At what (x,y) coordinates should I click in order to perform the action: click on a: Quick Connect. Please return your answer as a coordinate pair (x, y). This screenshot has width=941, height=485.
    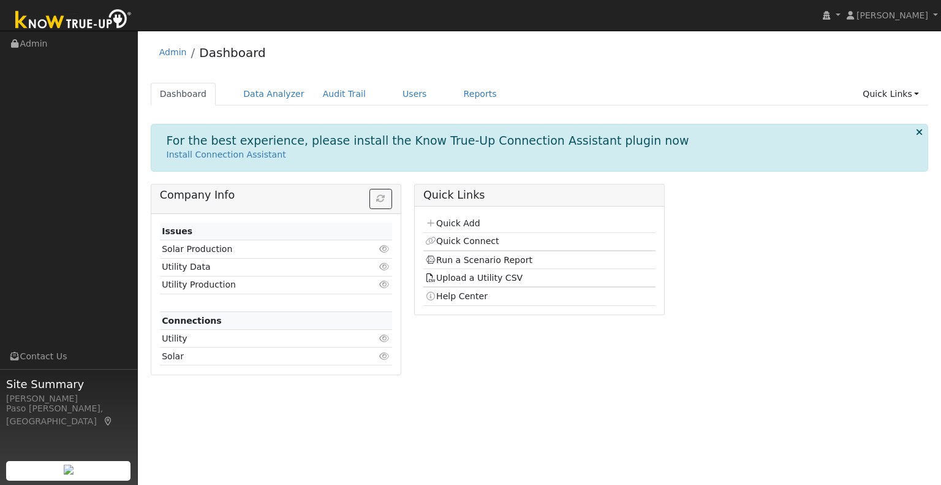
    Looking at the image, I should click on (462, 241).